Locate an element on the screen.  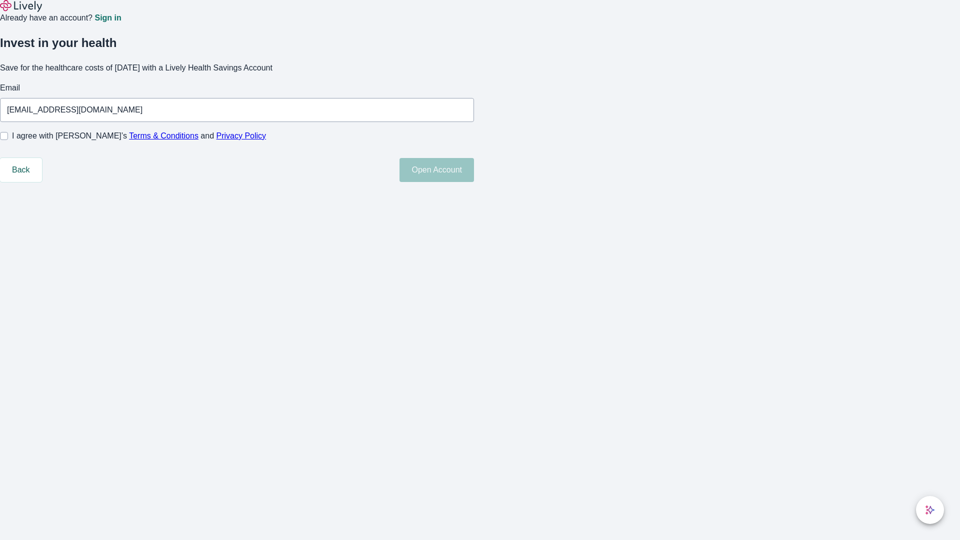
svg: Lively AI Assistant is located at coordinates (930, 510).